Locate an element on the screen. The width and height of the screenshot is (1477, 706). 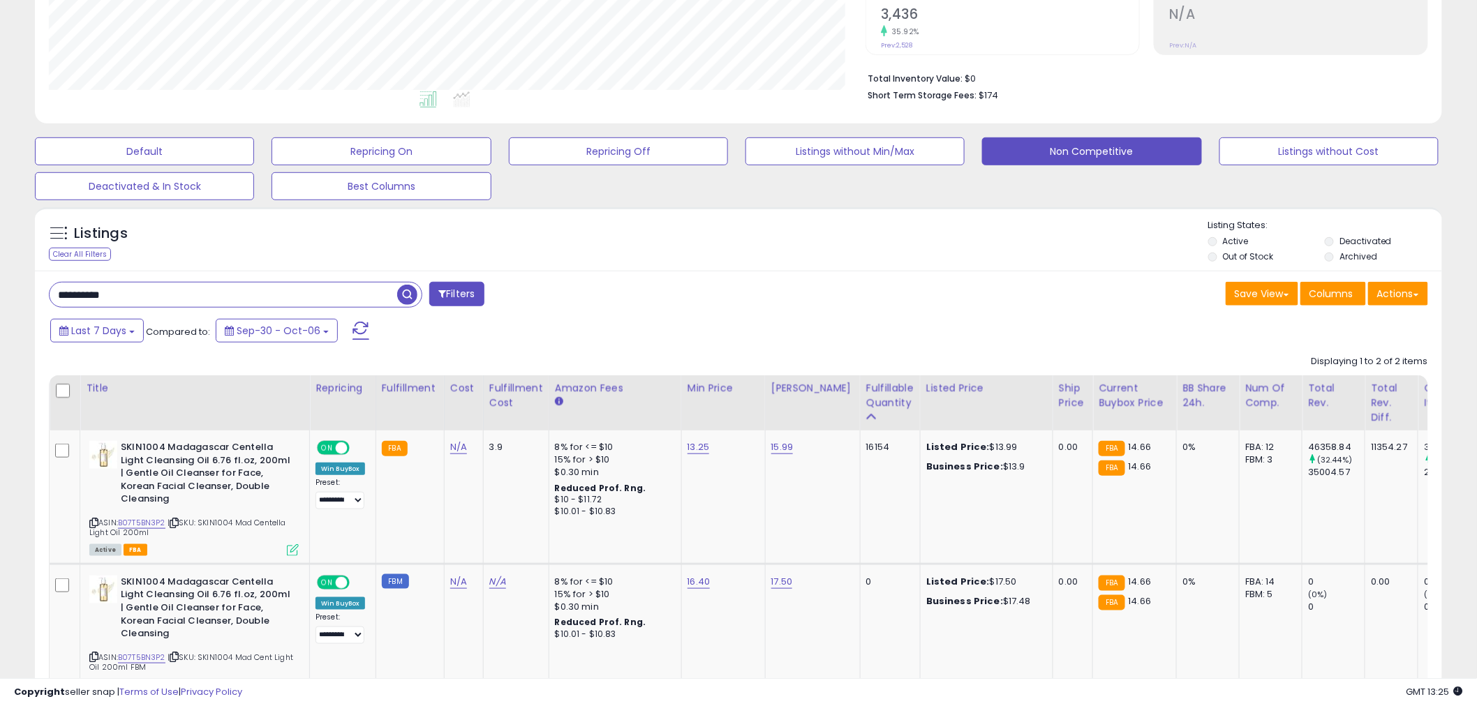
b: Short Term Storage Fees: is located at coordinates (922, 95).